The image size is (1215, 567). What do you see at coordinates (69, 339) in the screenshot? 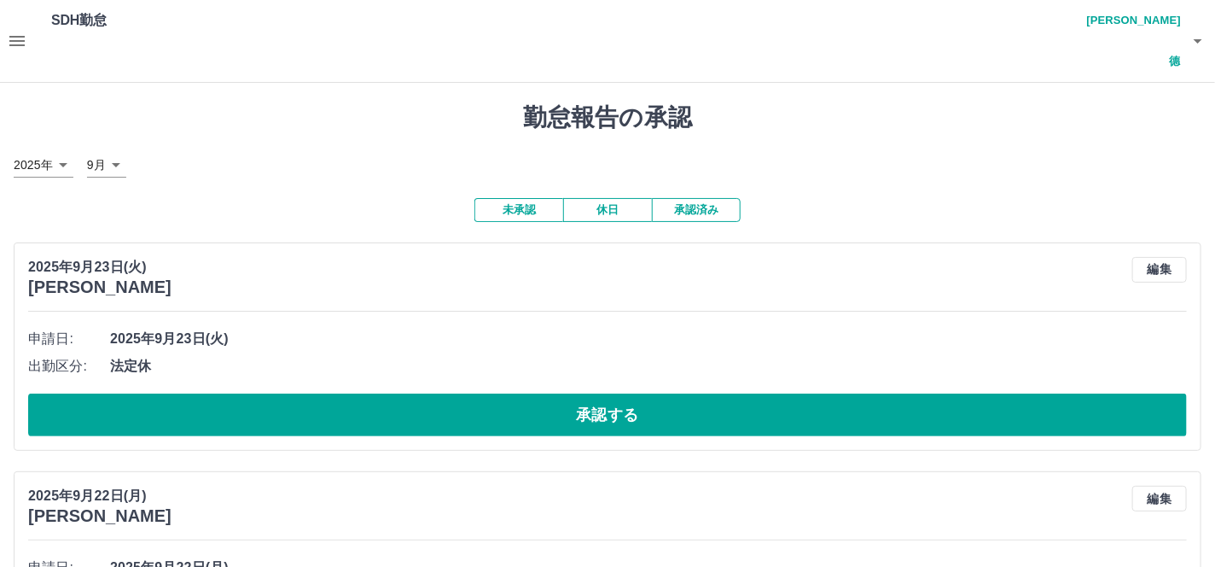
I see `span: 申請日:` at bounding box center [69, 339].